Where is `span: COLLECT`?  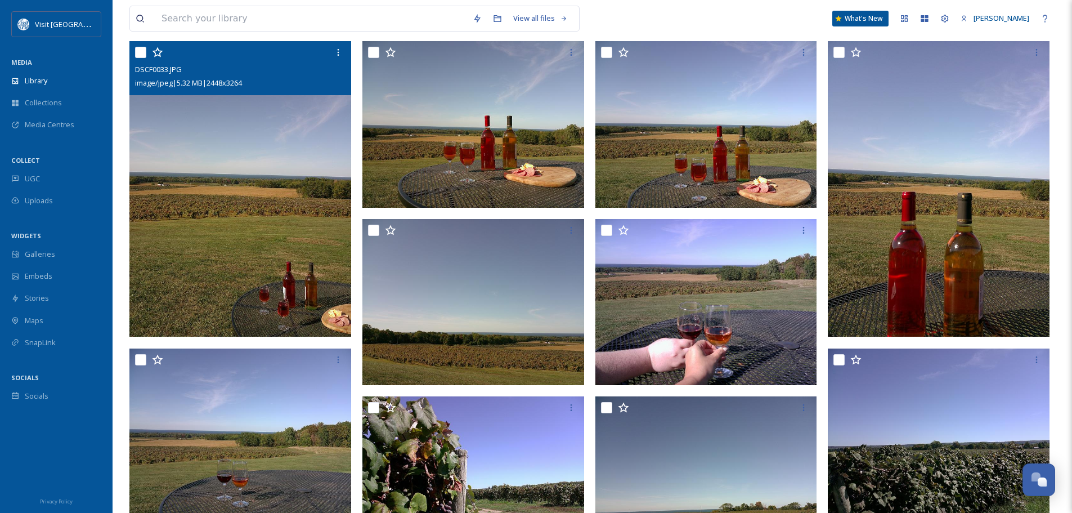 span: COLLECT is located at coordinates (25, 160).